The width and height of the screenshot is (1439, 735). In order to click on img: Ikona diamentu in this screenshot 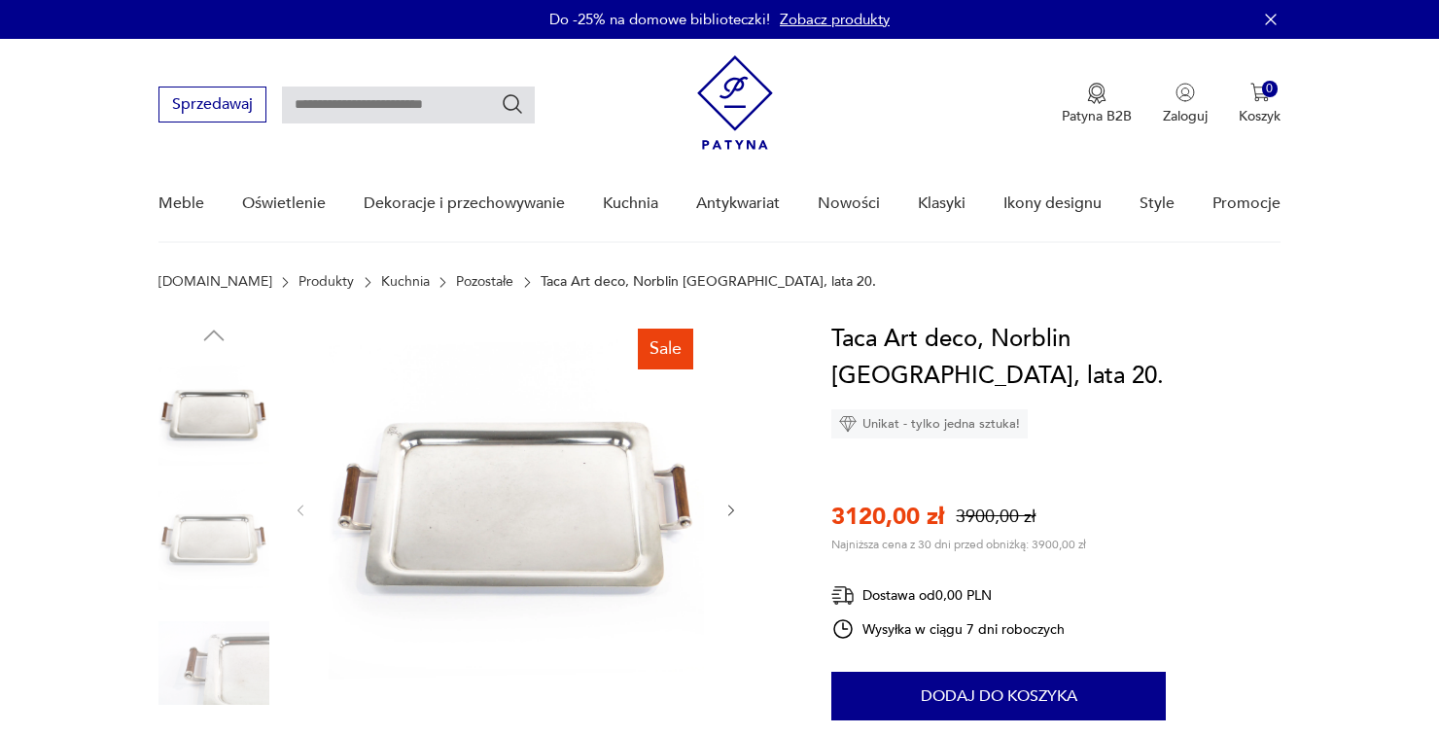, I will do `click(848, 424)`.